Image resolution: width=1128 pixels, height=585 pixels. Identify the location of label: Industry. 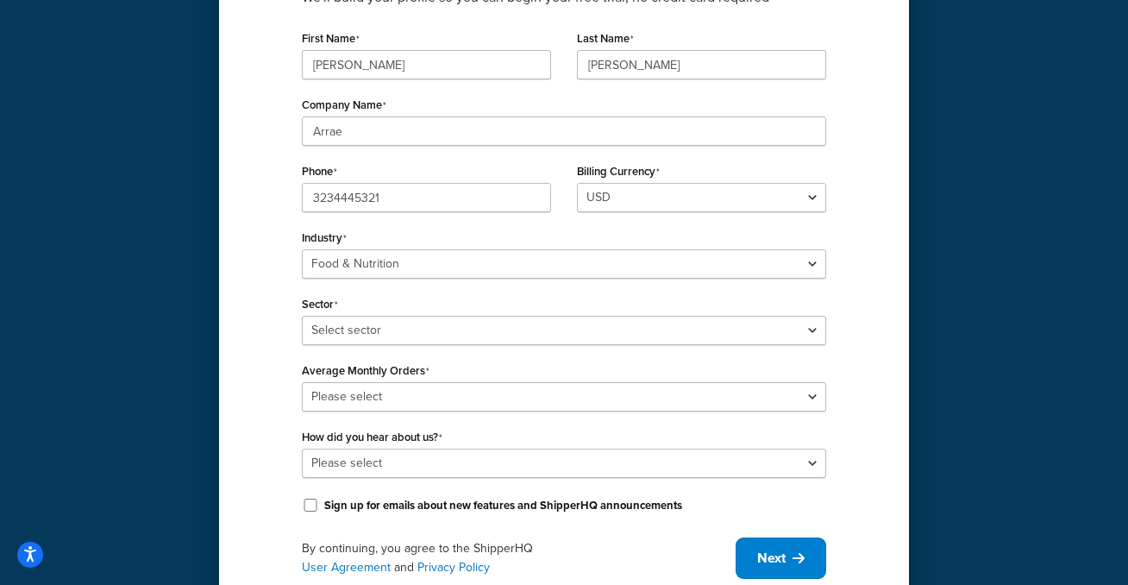
(324, 238).